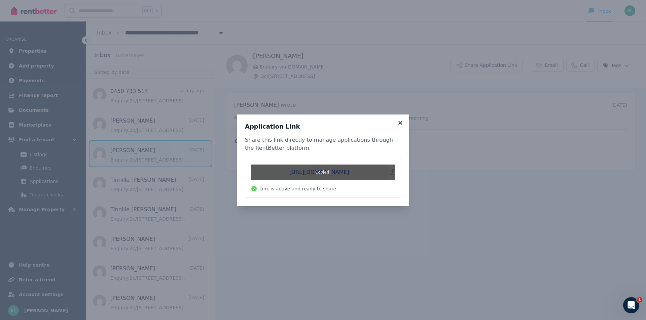  I want to click on span: 1, so click(639, 300).